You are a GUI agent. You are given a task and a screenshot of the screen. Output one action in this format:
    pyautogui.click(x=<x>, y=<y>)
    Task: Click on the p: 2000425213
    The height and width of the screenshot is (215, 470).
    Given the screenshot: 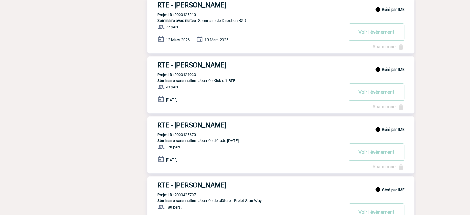 What is the action you would take?
    pyautogui.click(x=172, y=15)
    